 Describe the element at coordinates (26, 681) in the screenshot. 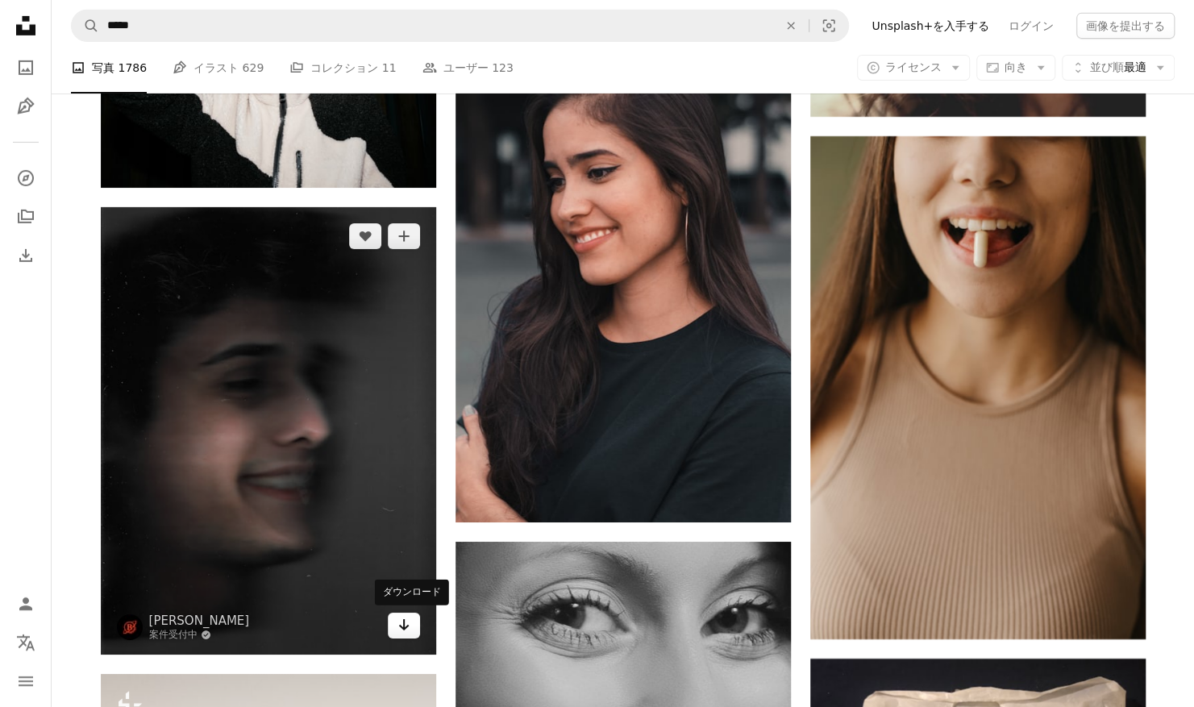

I see `button: メニュー` at that location.